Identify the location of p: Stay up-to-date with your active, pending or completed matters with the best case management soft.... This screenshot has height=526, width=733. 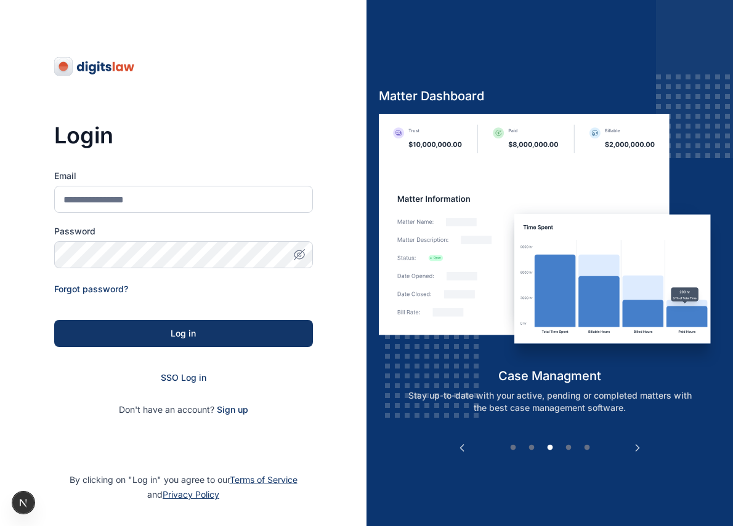
(550, 402).